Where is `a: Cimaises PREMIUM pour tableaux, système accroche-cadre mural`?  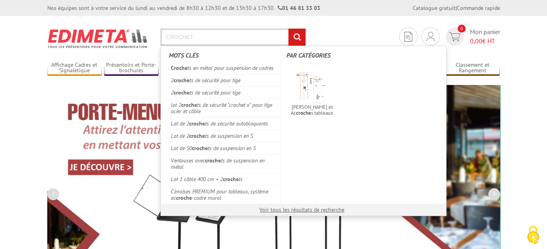 a: Cimaises PREMIUM pour tableaux, système accroche-cadre mural is located at coordinates (224, 194).